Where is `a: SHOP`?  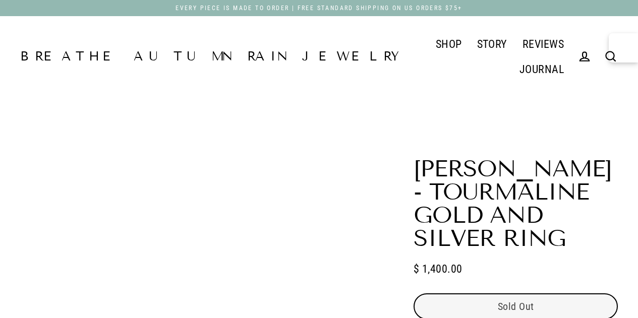
a: SHOP is located at coordinates (449, 44).